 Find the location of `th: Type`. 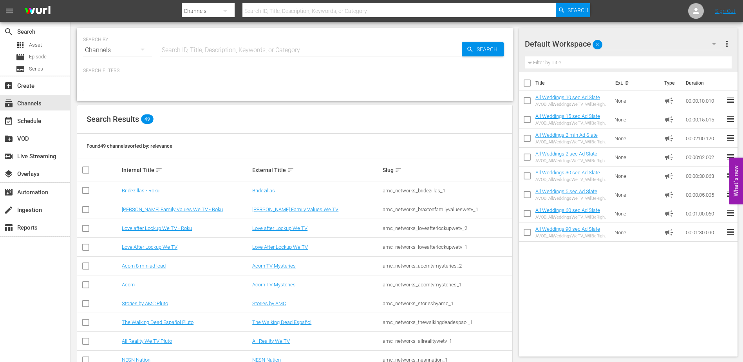

th: Type is located at coordinates (670, 83).